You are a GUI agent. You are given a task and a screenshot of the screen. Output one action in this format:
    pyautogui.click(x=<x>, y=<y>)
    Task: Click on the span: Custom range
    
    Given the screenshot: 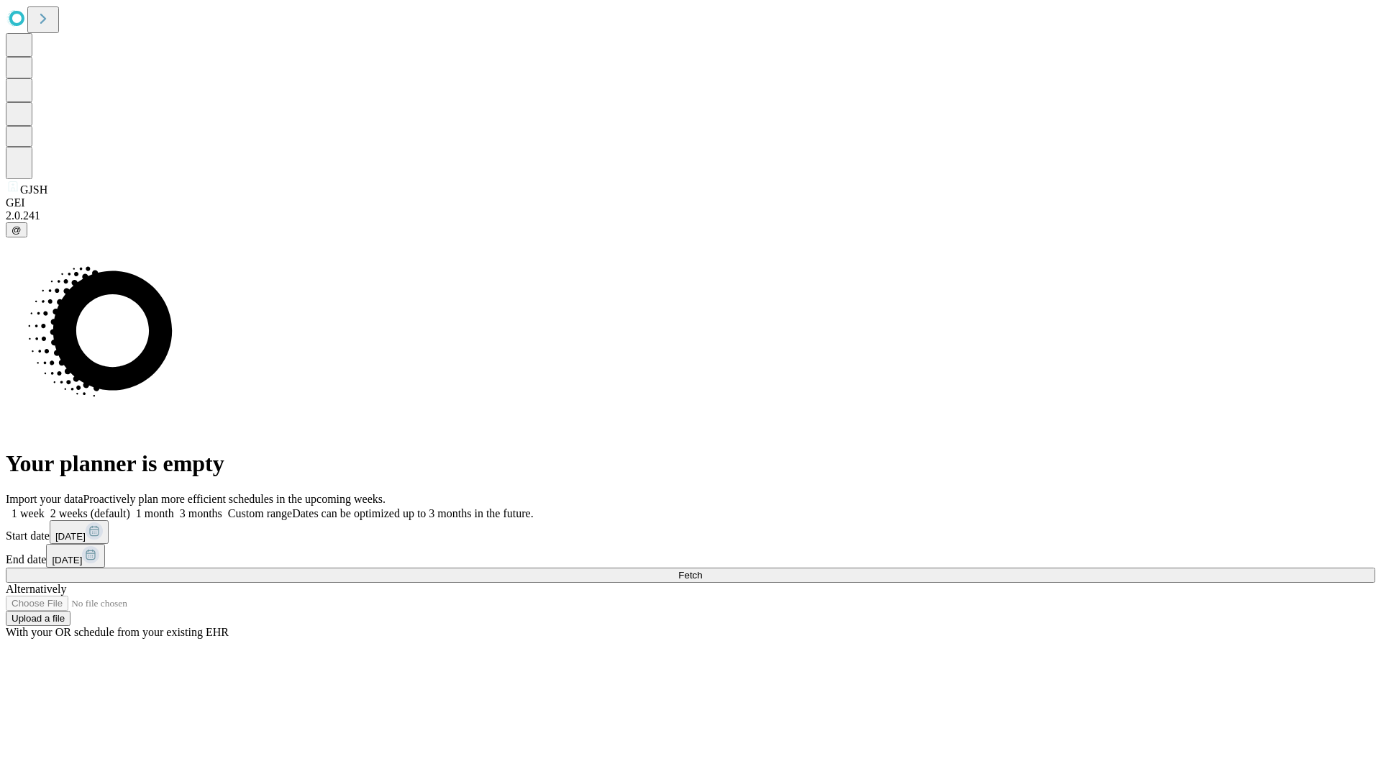 What is the action you would take?
    pyautogui.click(x=260, y=513)
    